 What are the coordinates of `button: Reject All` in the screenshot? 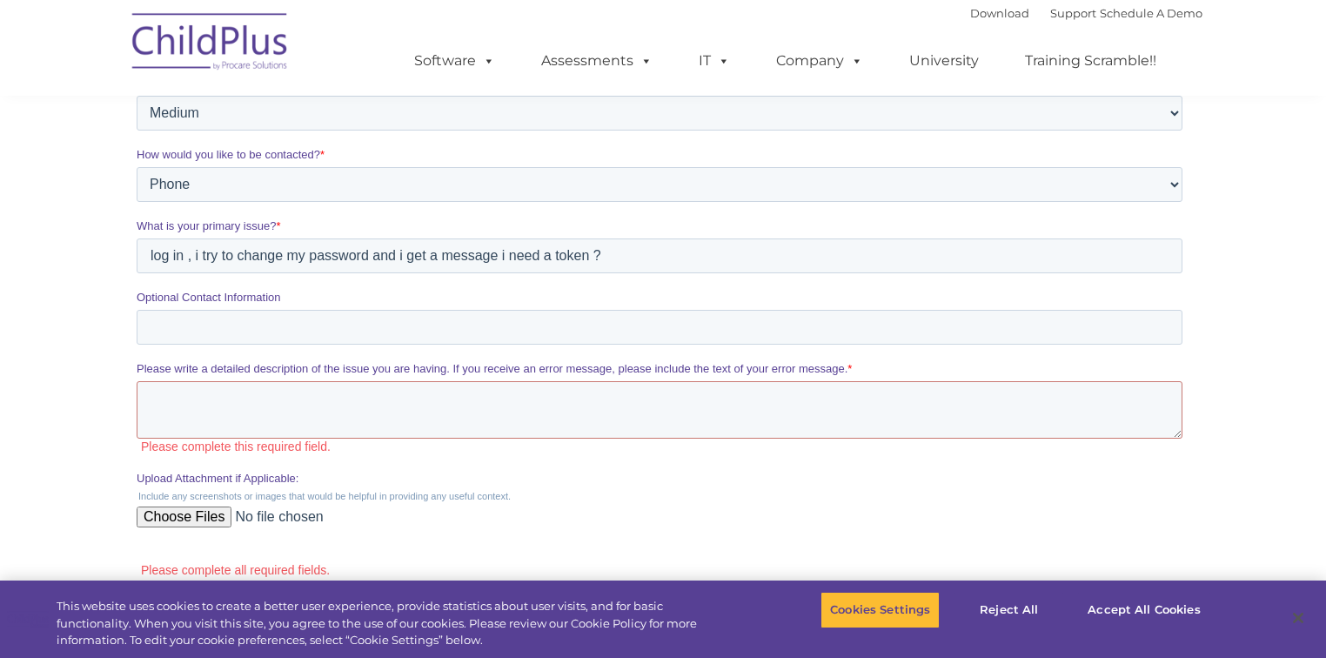 It's located at (1009, 610).